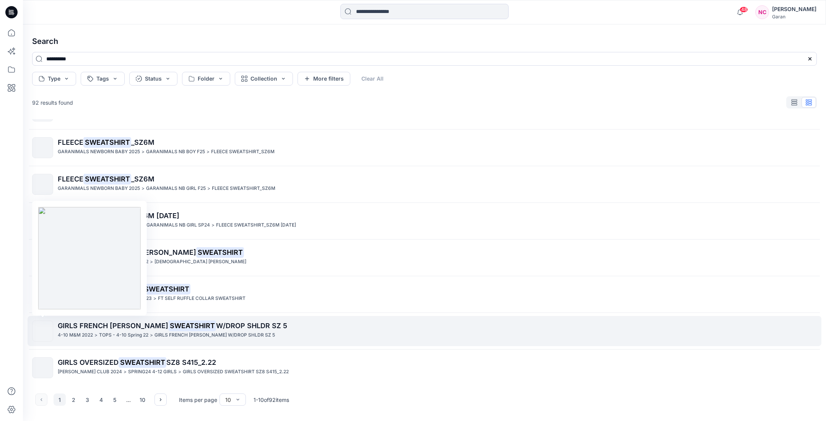  I want to click on p: GARANIMALS NB GIRL F25, so click(176, 189).